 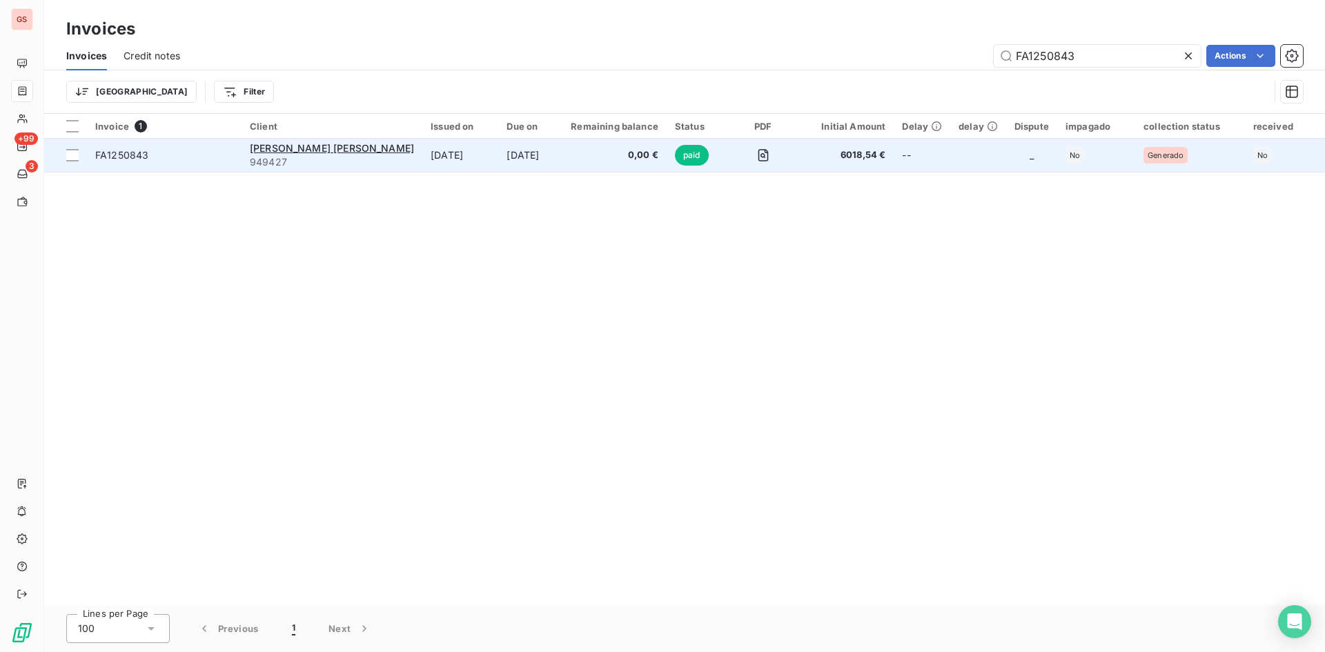 I want to click on div: delay, so click(x=978, y=126).